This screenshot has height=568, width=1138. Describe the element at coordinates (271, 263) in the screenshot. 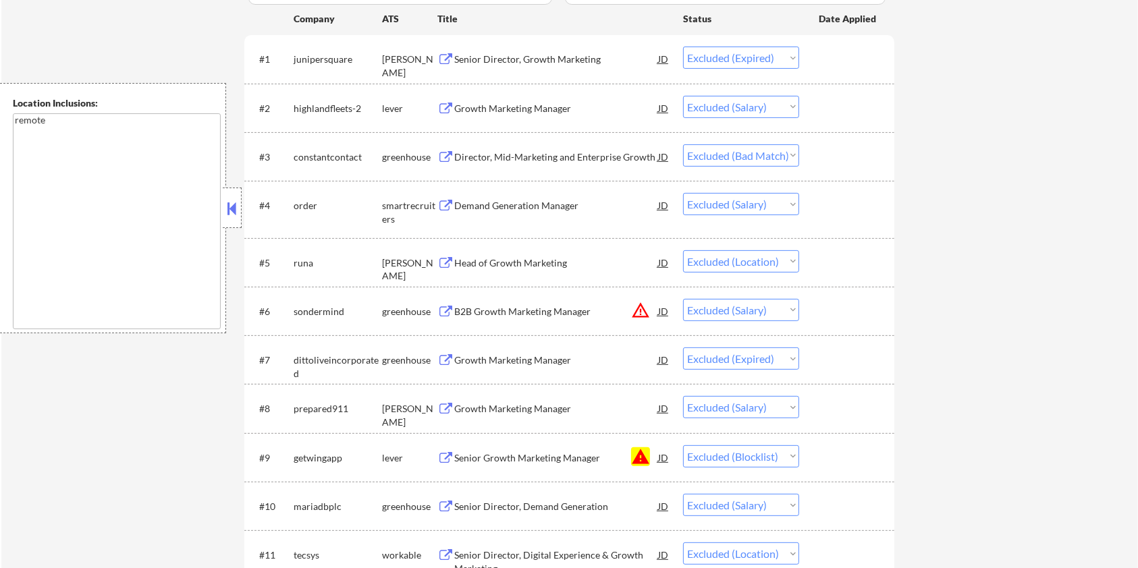

I see `div: #5` at that location.